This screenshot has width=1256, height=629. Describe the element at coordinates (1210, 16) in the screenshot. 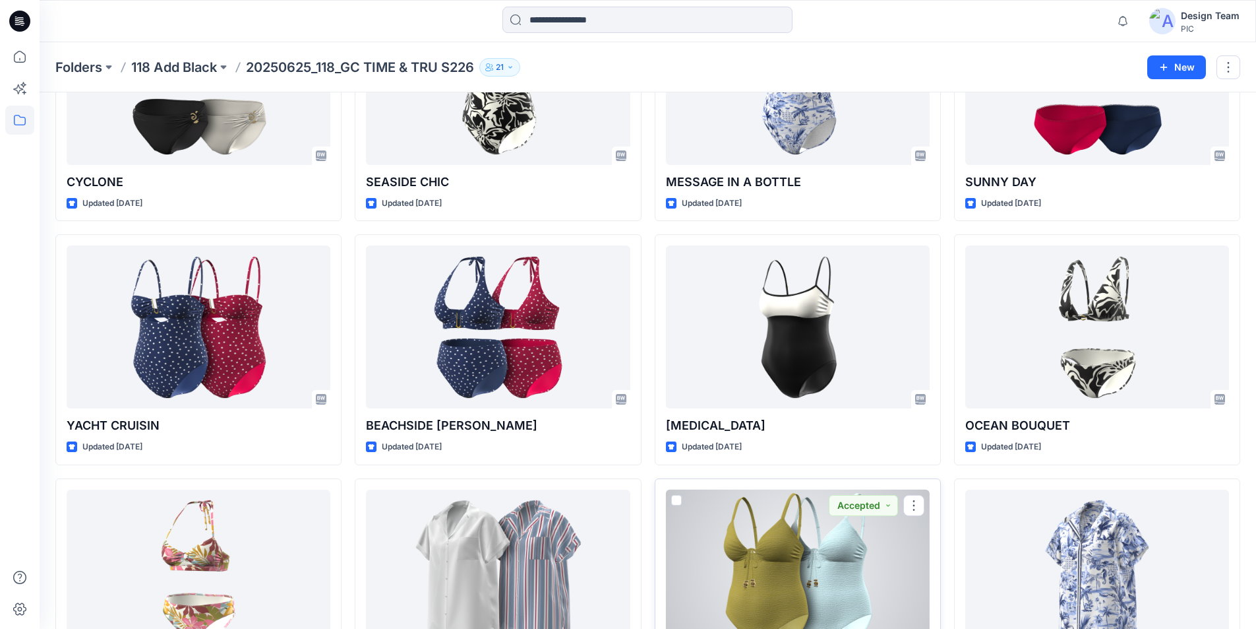

I see `div: Design Team` at that location.